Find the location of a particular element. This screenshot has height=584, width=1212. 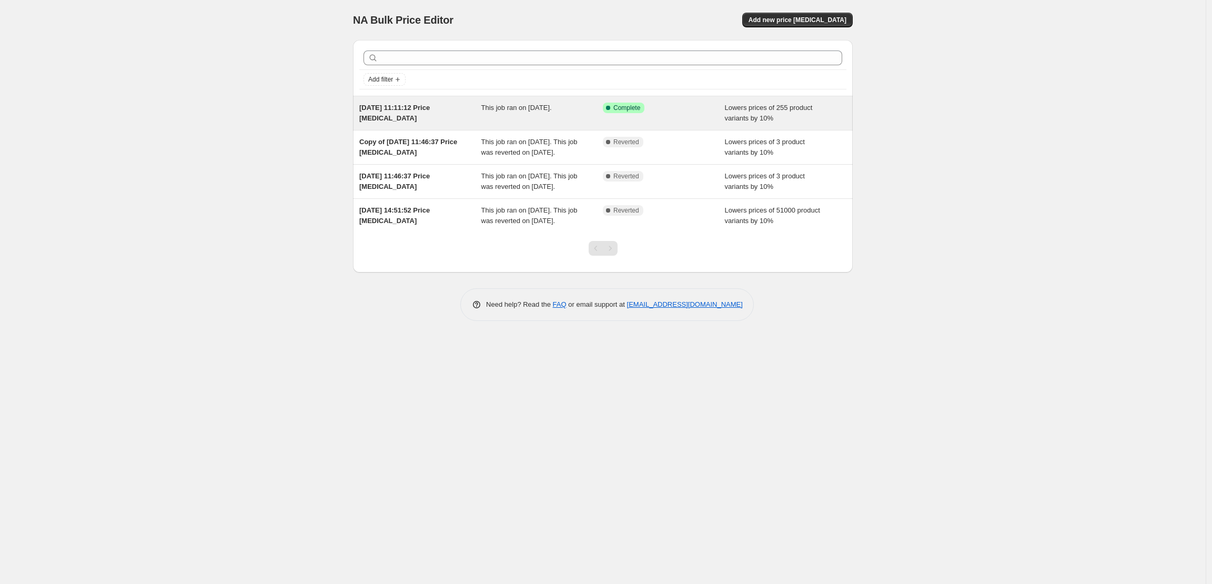

span: Add filter is located at coordinates (380, 79).